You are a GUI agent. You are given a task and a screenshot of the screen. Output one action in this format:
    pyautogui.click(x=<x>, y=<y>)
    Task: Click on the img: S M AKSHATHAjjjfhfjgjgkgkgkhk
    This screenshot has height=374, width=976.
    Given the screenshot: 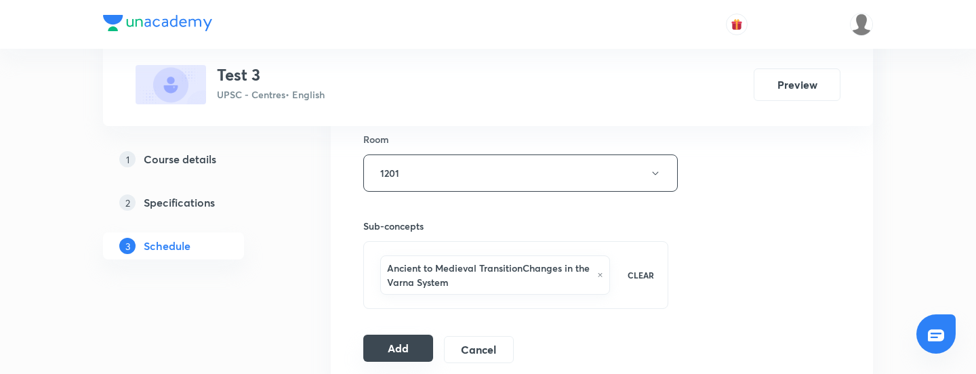 What is the action you would take?
    pyautogui.click(x=862, y=24)
    